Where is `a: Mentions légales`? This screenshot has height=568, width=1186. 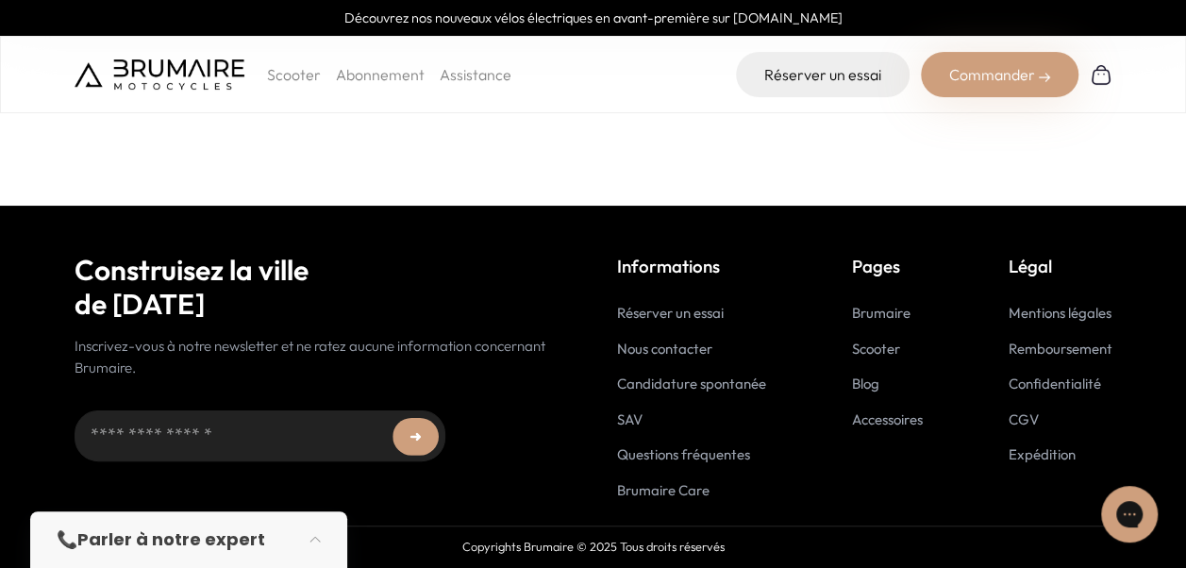
a: Mentions légales is located at coordinates (1060, 312).